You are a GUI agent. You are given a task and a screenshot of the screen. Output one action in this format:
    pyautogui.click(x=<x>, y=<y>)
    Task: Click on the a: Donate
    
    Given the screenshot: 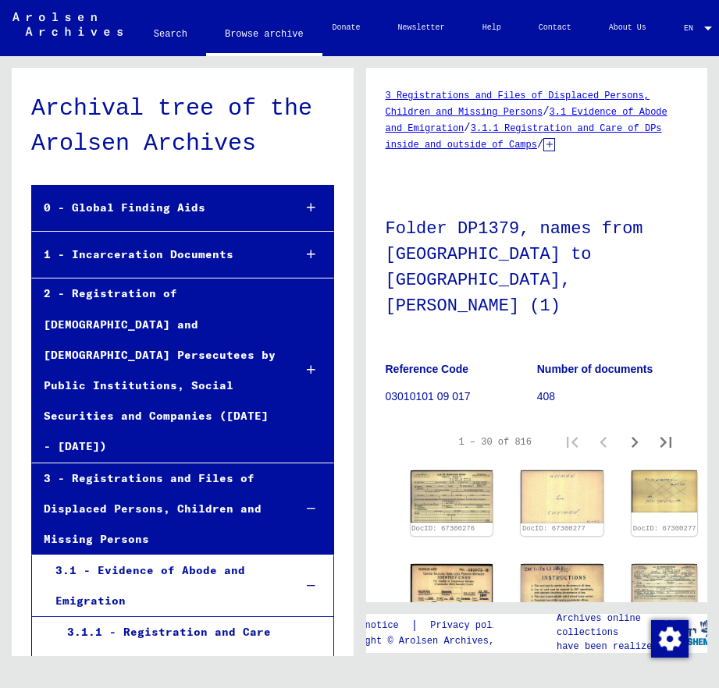 What is the action you would take?
    pyautogui.click(x=347, y=28)
    